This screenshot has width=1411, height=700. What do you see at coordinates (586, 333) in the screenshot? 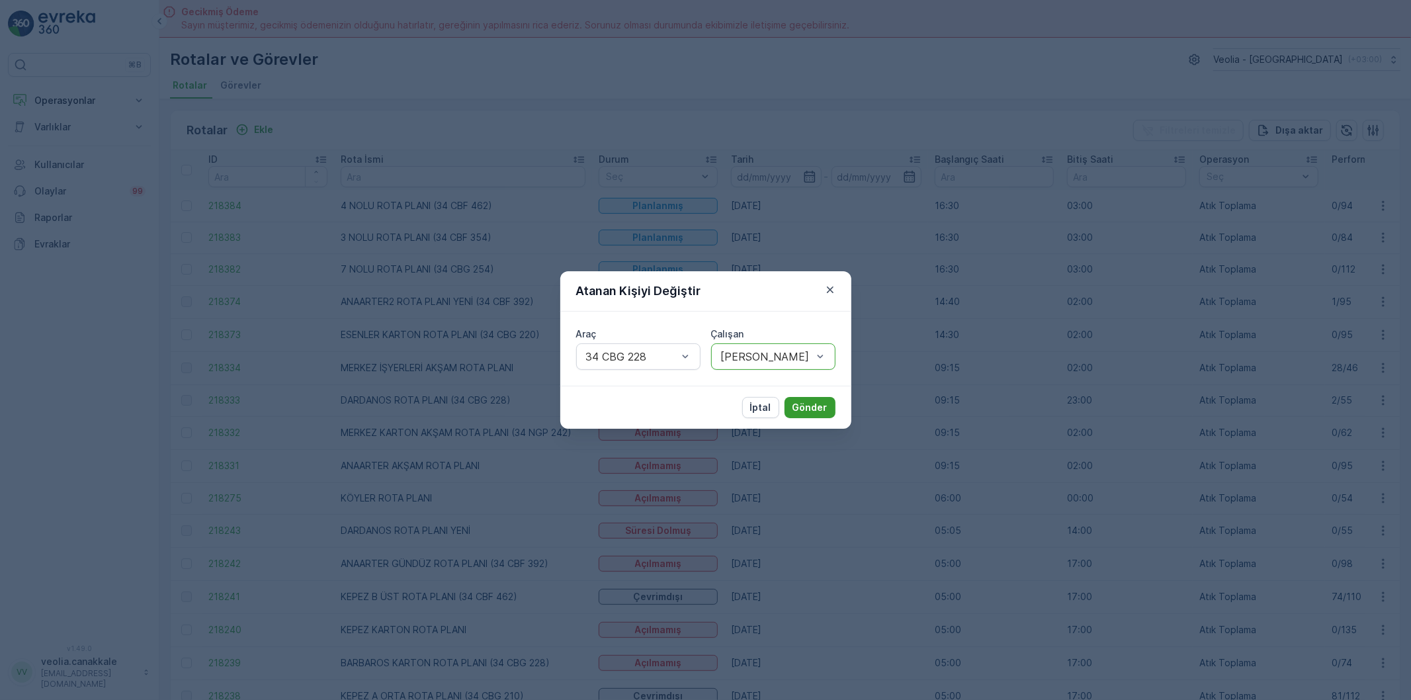
I see `label: Araç` at bounding box center [586, 333].